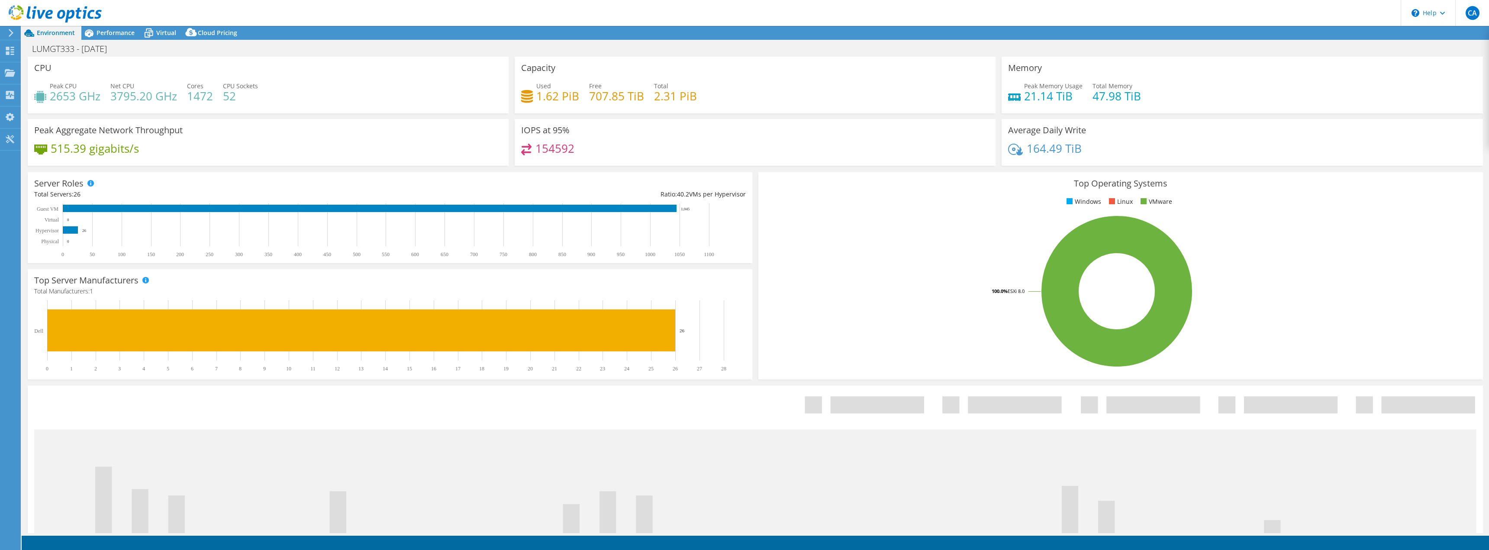  I want to click on span: 40.2, so click(683, 194).